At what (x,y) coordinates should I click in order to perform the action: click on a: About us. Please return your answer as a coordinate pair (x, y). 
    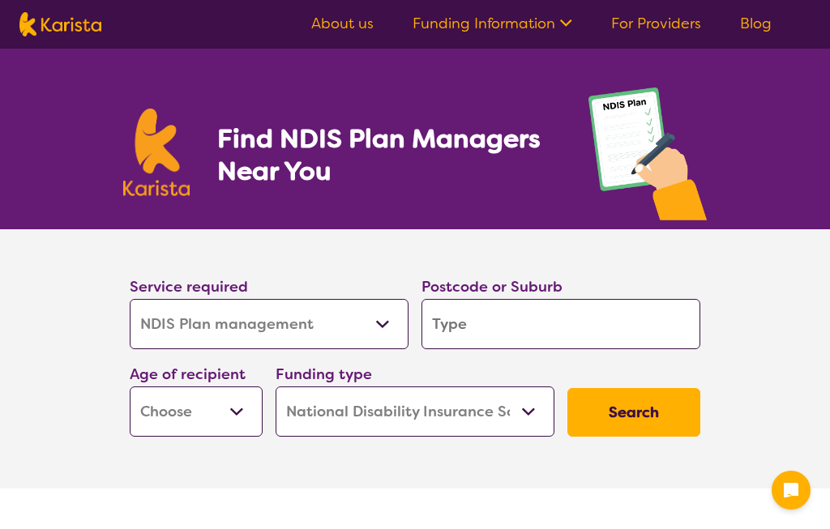
    Looking at the image, I should click on (342, 24).